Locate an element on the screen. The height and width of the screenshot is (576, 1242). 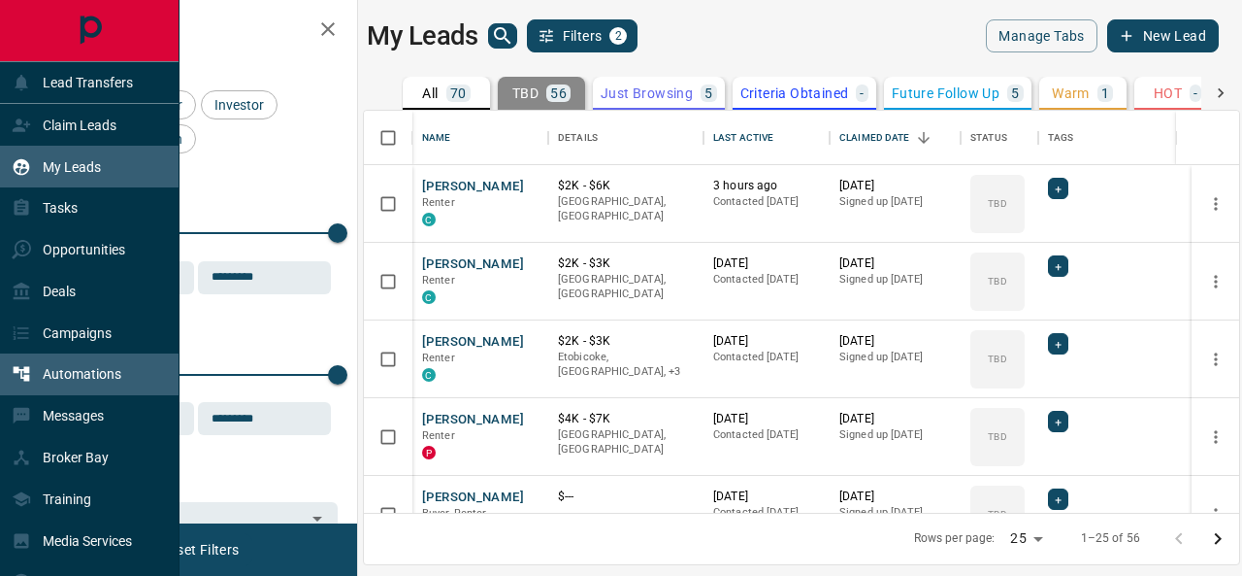
p: Warm is located at coordinates (1071, 93).